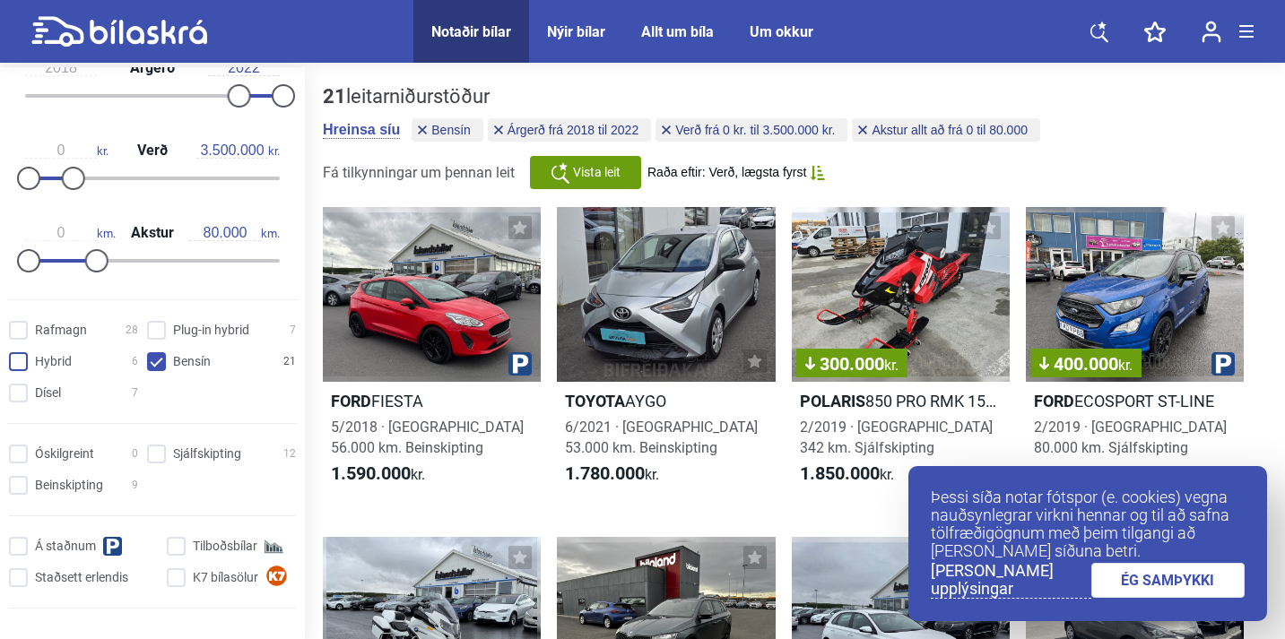  What do you see at coordinates (949, 130) in the screenshot?
I see `span: Akstur allt að frá 0 til 80.000` at bounding box center [949, 130].